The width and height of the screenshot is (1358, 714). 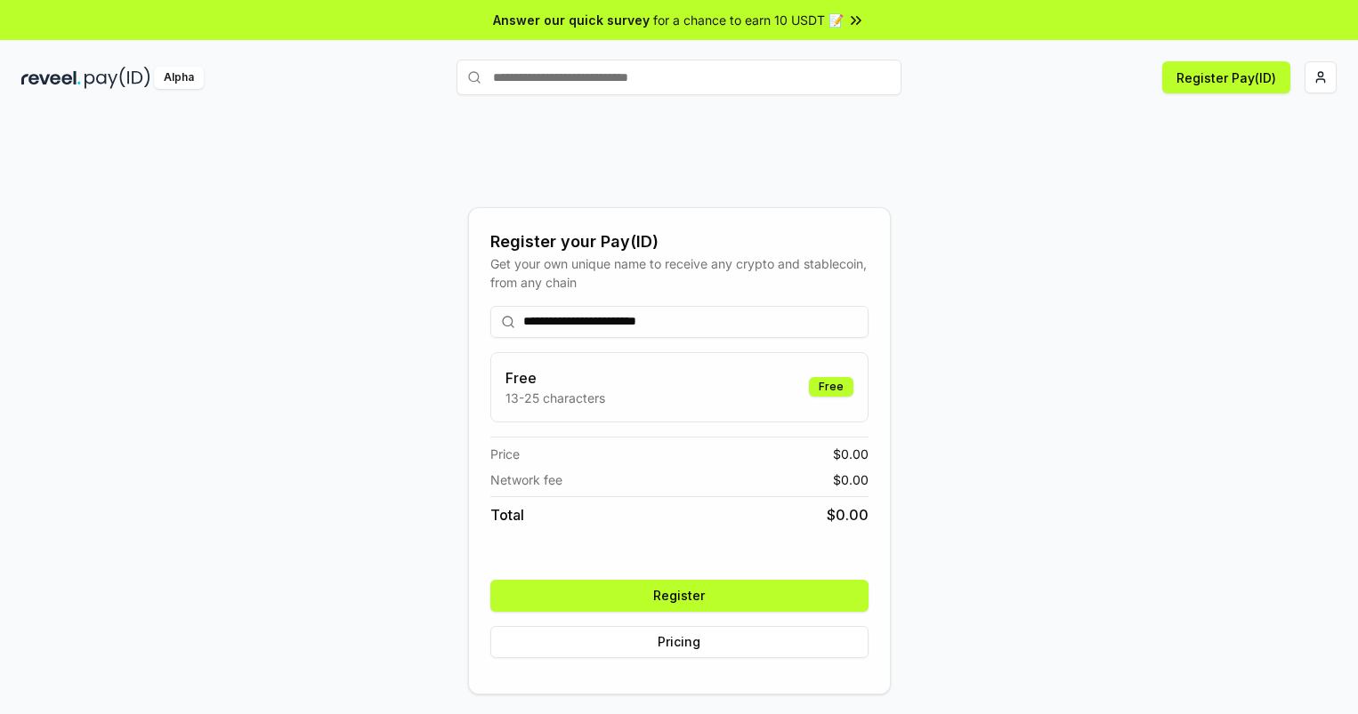 What do you see at coordinates (679, 642) in the screenshot?
I see `button: Pricing` at bounding box center [679, 642].